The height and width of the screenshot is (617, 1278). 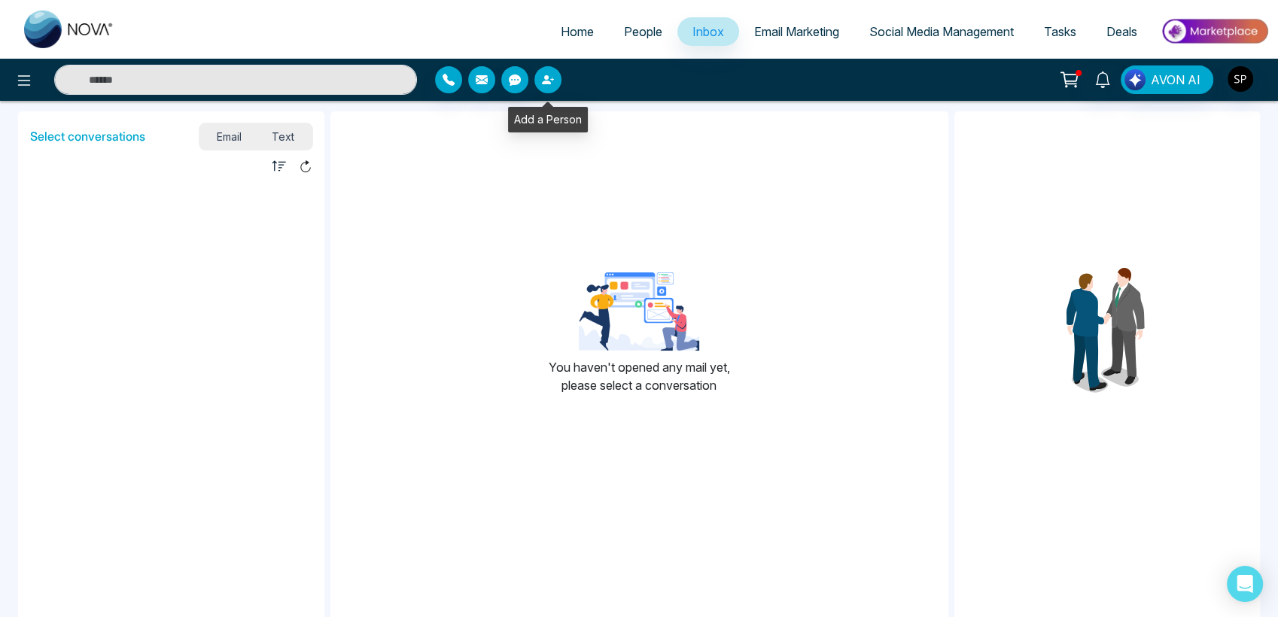 I want to click on img: Market-place.gif, so click(x=1214, y=31).